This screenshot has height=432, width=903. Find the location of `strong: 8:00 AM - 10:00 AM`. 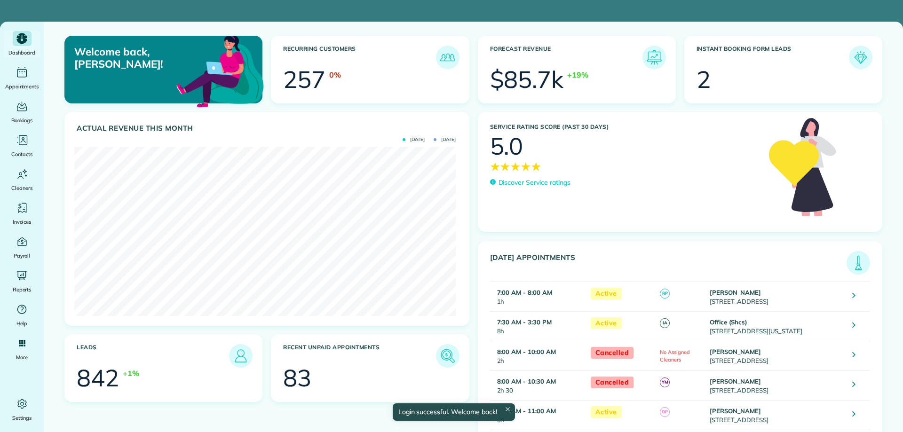

strong: 8:00 AM - 10:00 AM is located at coordinates (526, 352).